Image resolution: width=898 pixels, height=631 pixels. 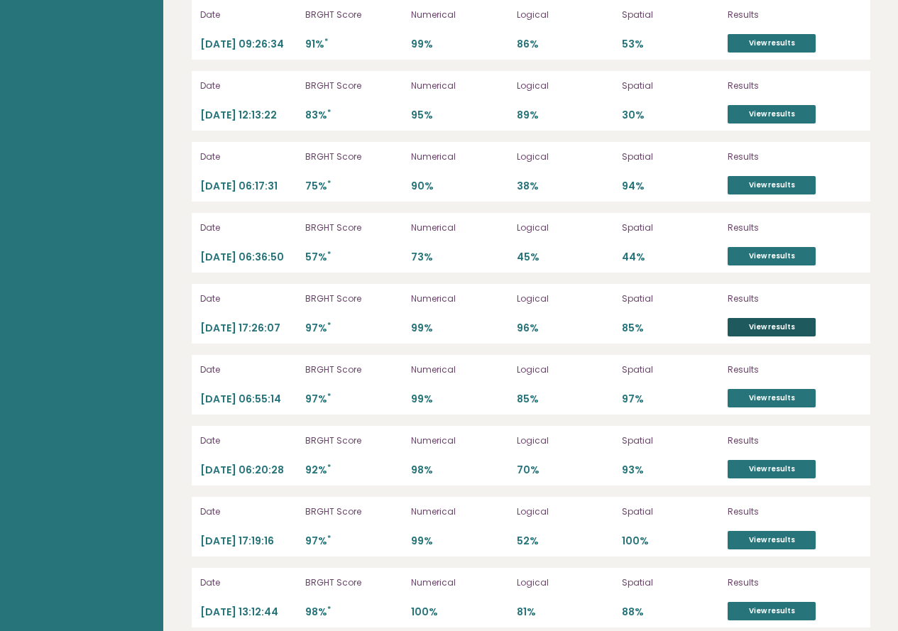 I want to click on p: 91%, so click(x=353, y=44).